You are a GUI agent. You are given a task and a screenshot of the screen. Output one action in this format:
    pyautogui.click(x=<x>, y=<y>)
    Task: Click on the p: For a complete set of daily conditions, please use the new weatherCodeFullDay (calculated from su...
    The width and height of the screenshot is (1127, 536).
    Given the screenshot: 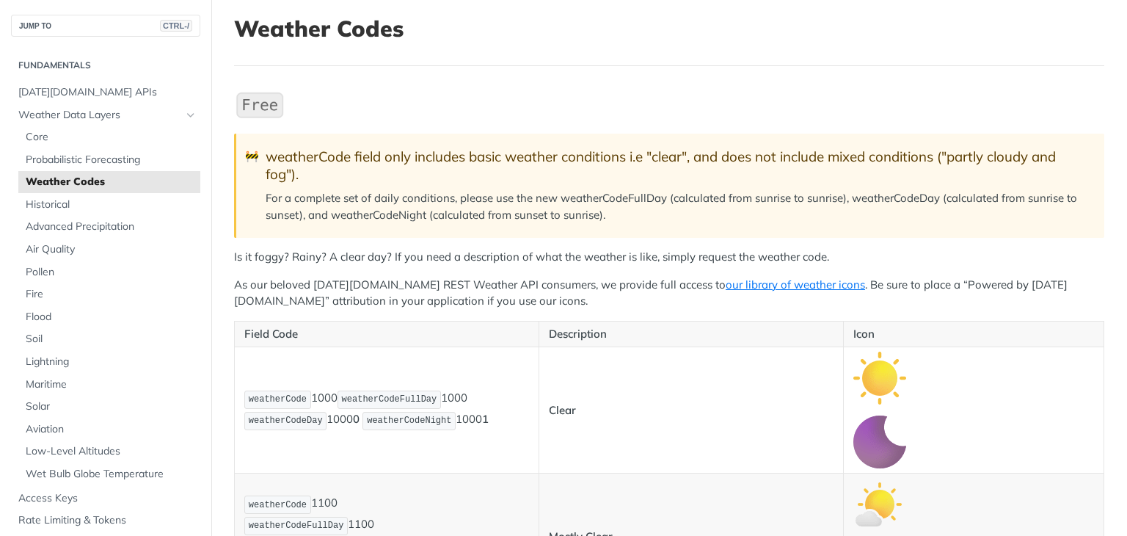 What is the action you would take?
    pyautogui.click(x=677, y=206)
    